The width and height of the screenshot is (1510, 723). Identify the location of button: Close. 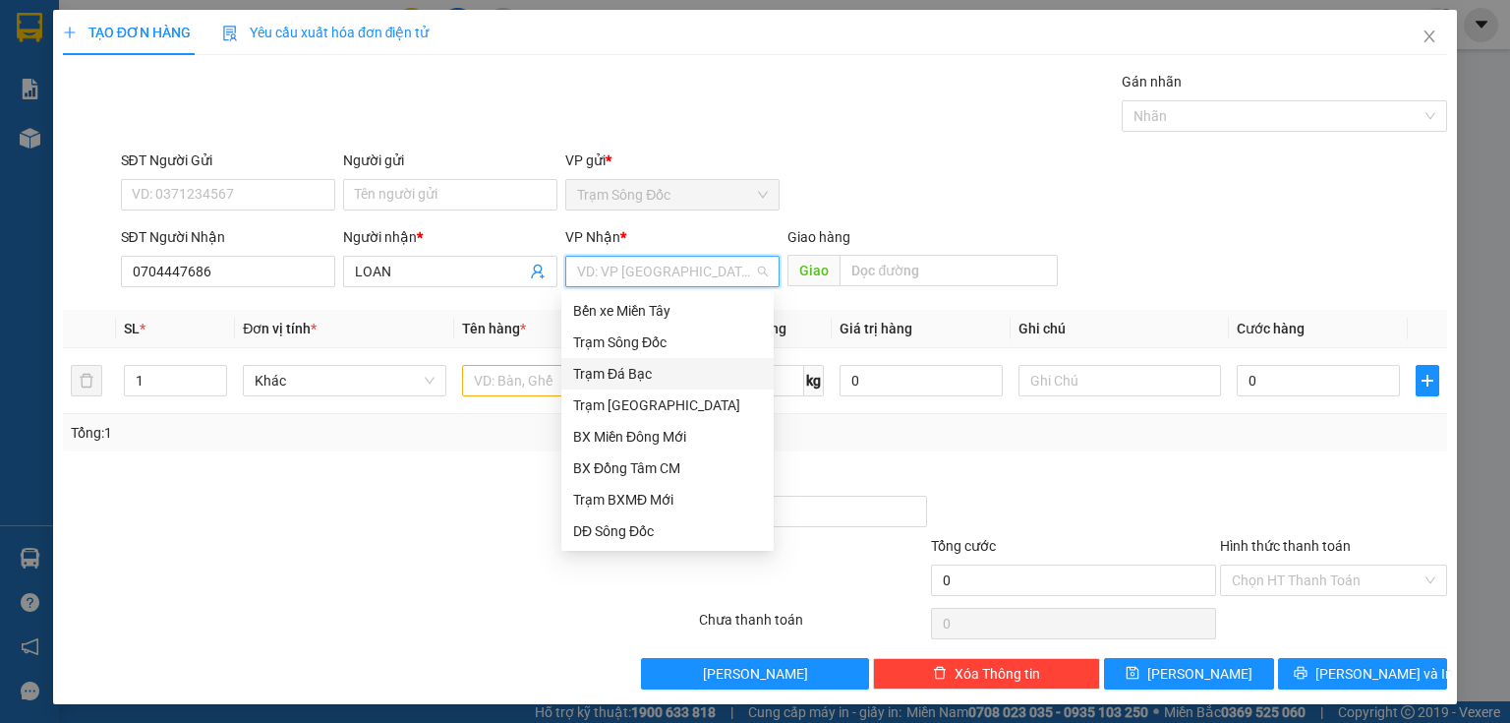
(1430, 37).